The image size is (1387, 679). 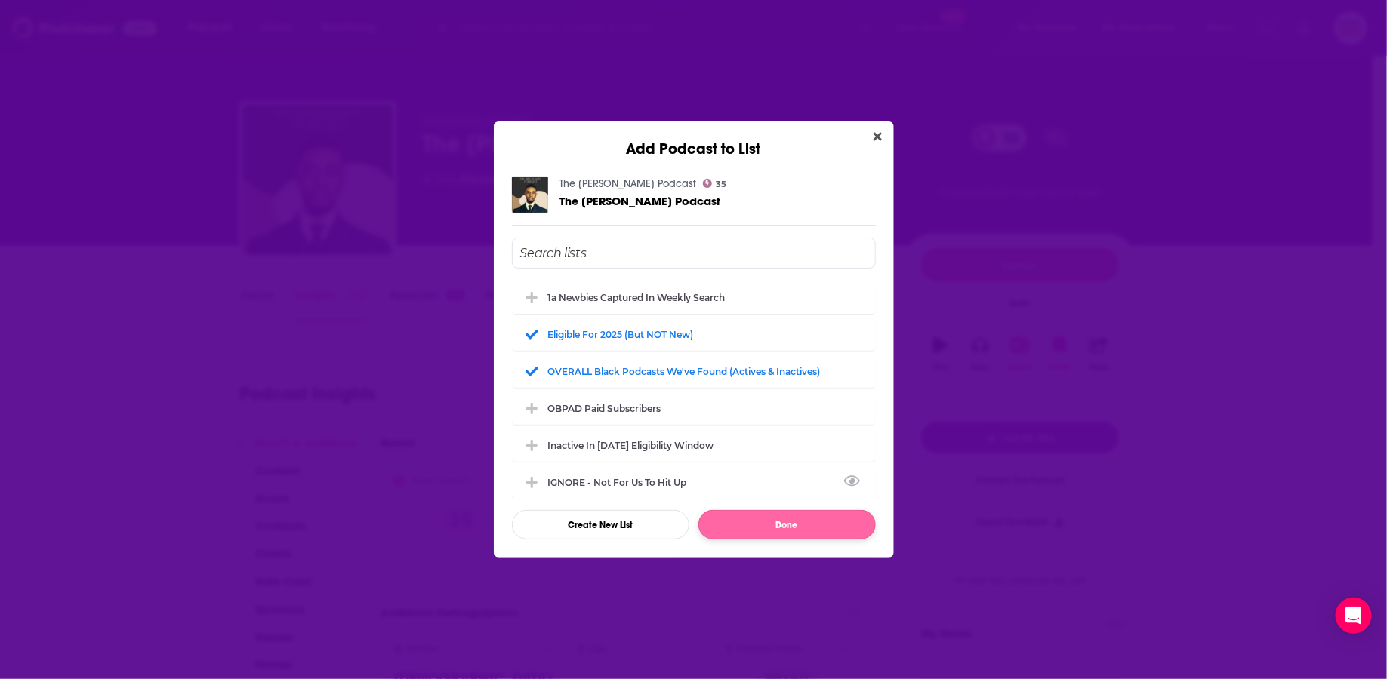 What do you see at coordinates (694, 389) in the screenshot?
I see `div: Add Podcast To List` at bounding box center [694, 389].